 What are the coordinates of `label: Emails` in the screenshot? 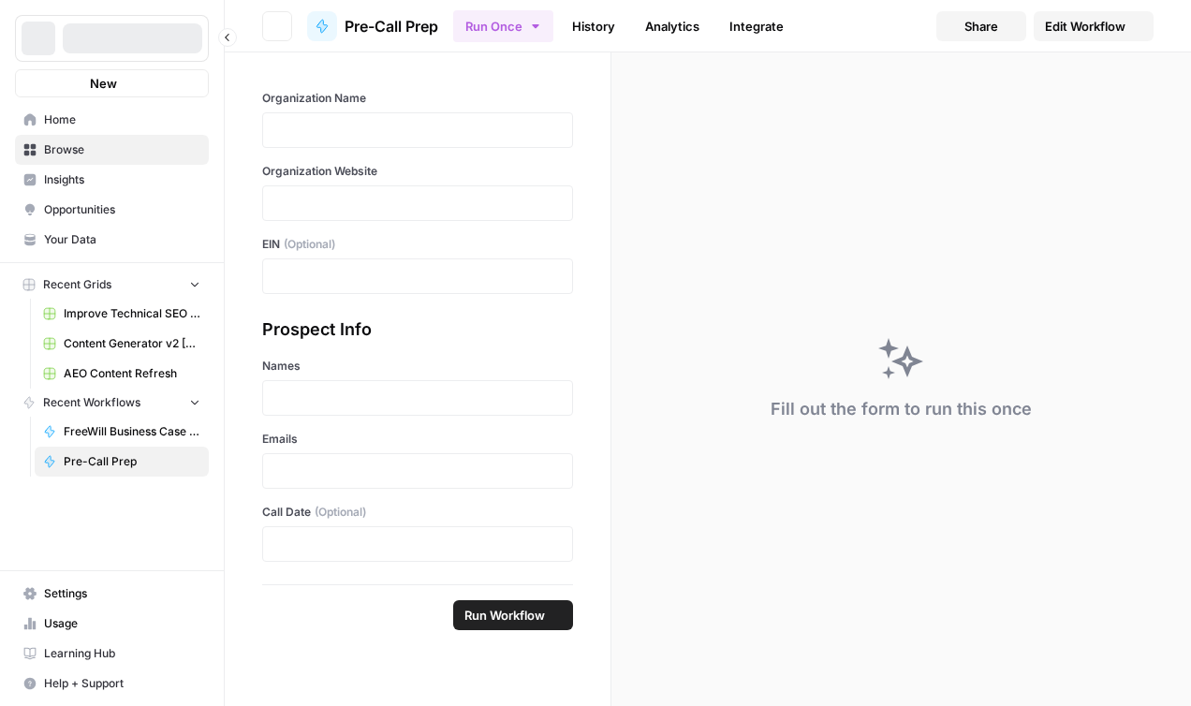 It's located at (417, 439).